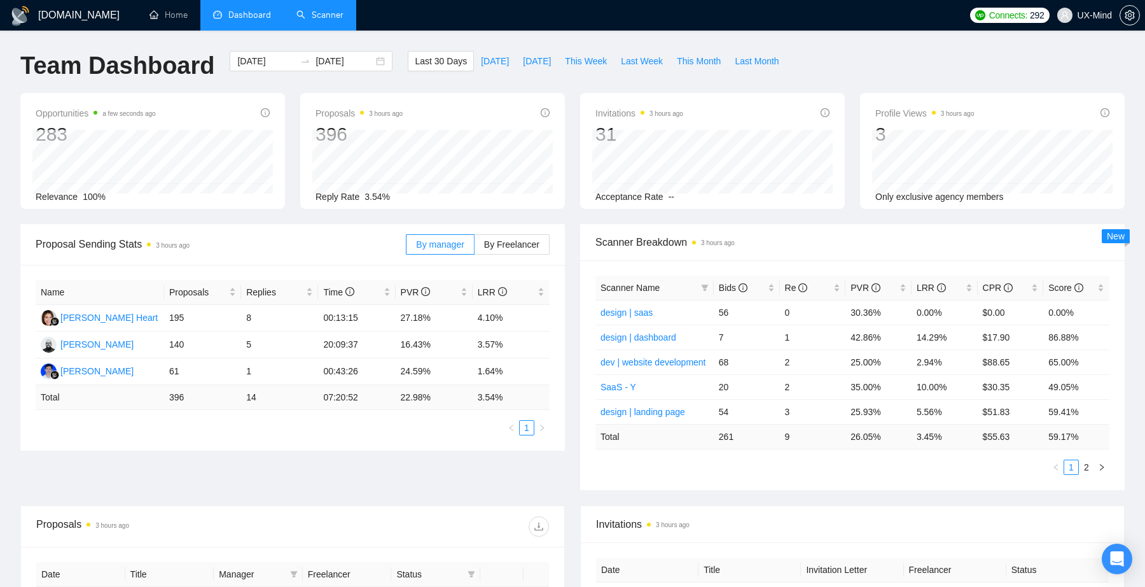 This screenshot has height=587, width=1145. What do you see at coordinates (852, 569) in the screenshot?
I see `th: Invitation Letter` at bounding box center [852, 569].